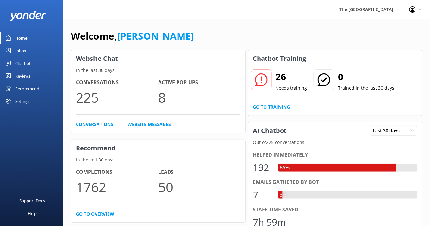 The height and width of the screenshot is (226, 430). Describe the element at coordinates (263, 195) in the screenshot. I see `div: 7` at that location.